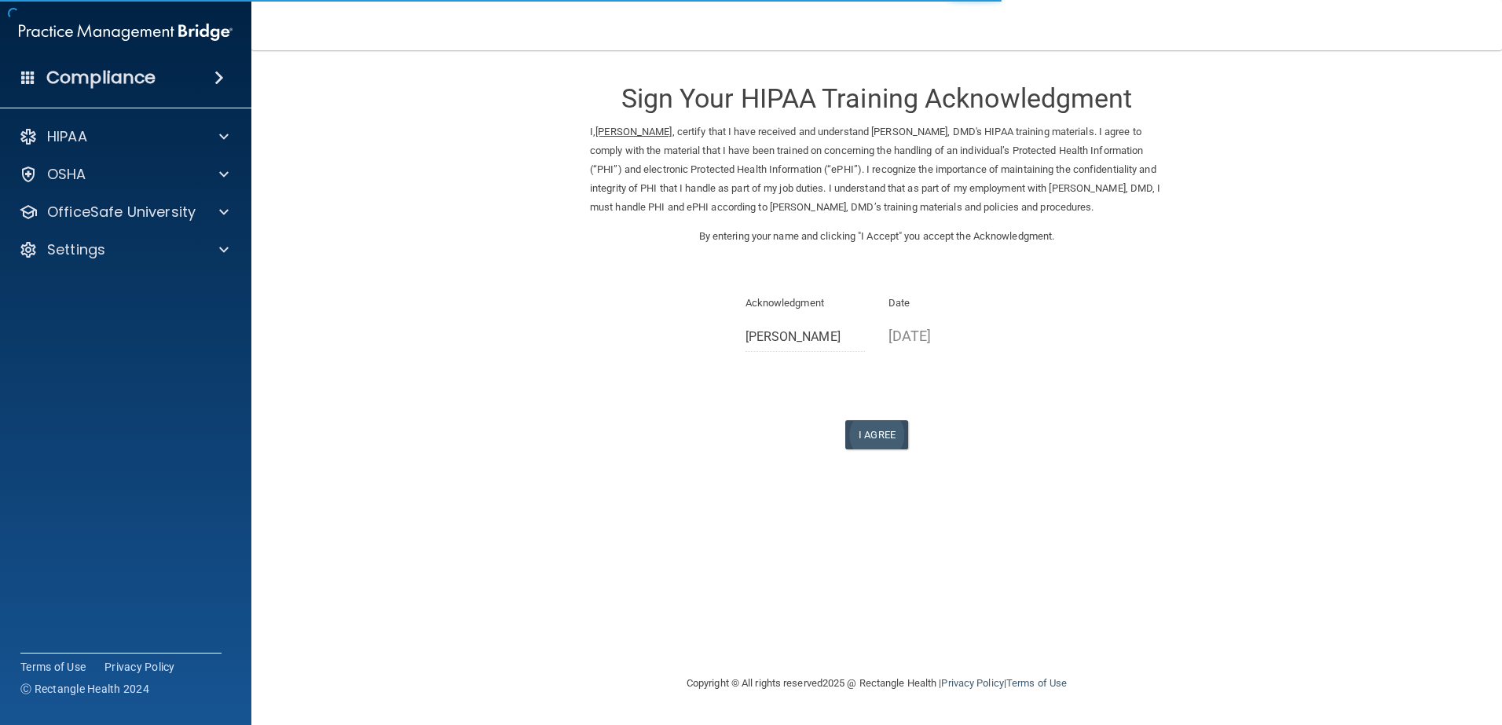  Describe the element at coordinates (877, 434) in the screenshot. I see `button: I Agree` at that location.